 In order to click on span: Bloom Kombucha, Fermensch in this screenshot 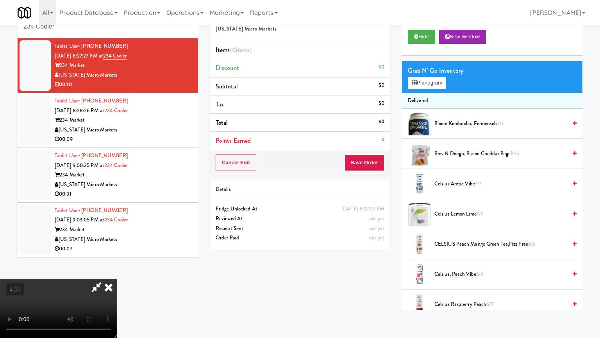, I will do `click(500, 123)`.